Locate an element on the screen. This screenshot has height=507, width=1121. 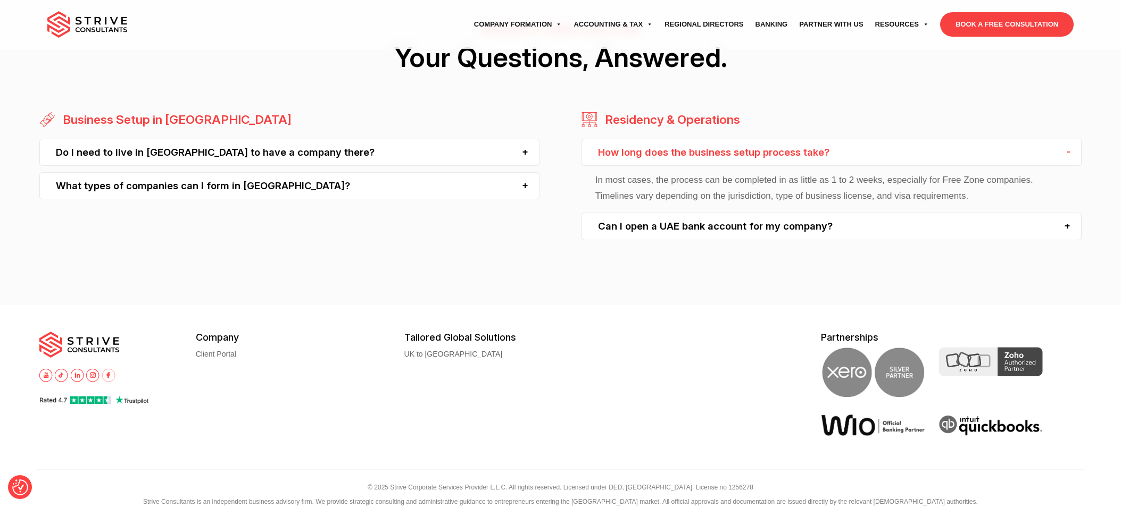
a: Accounting & Tax is located at coordinates (613, 24).